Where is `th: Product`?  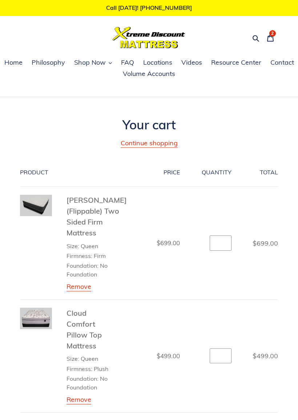 th: Product is located at coordinates (72, 173).